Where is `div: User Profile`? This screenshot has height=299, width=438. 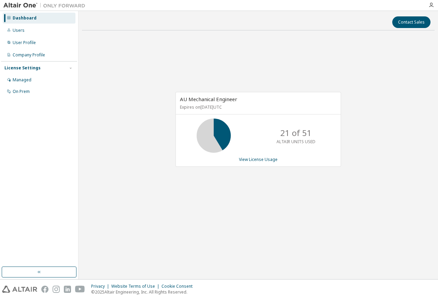 div: User Profile is located at coordinates (24, 43).